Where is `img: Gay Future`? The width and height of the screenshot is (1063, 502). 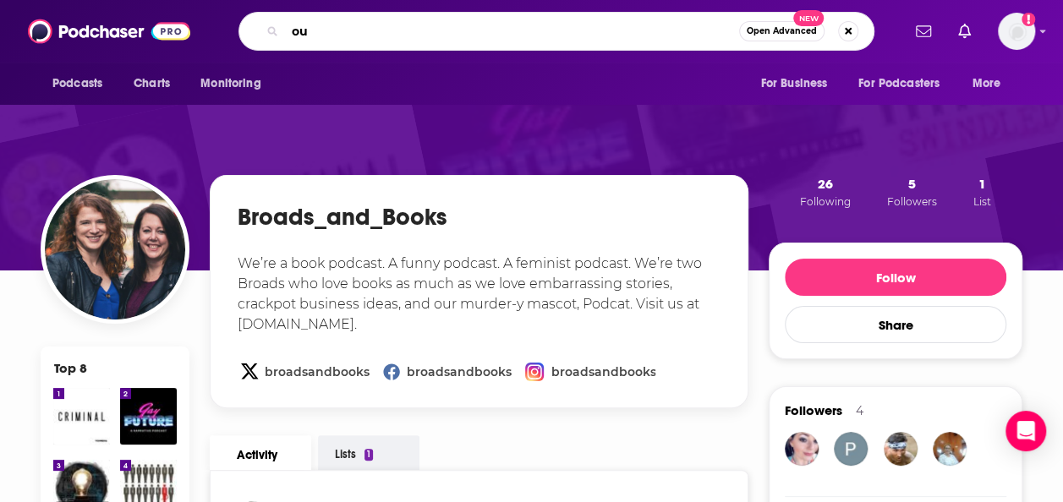
img: Gay Future is located at coordinates (148, 416).